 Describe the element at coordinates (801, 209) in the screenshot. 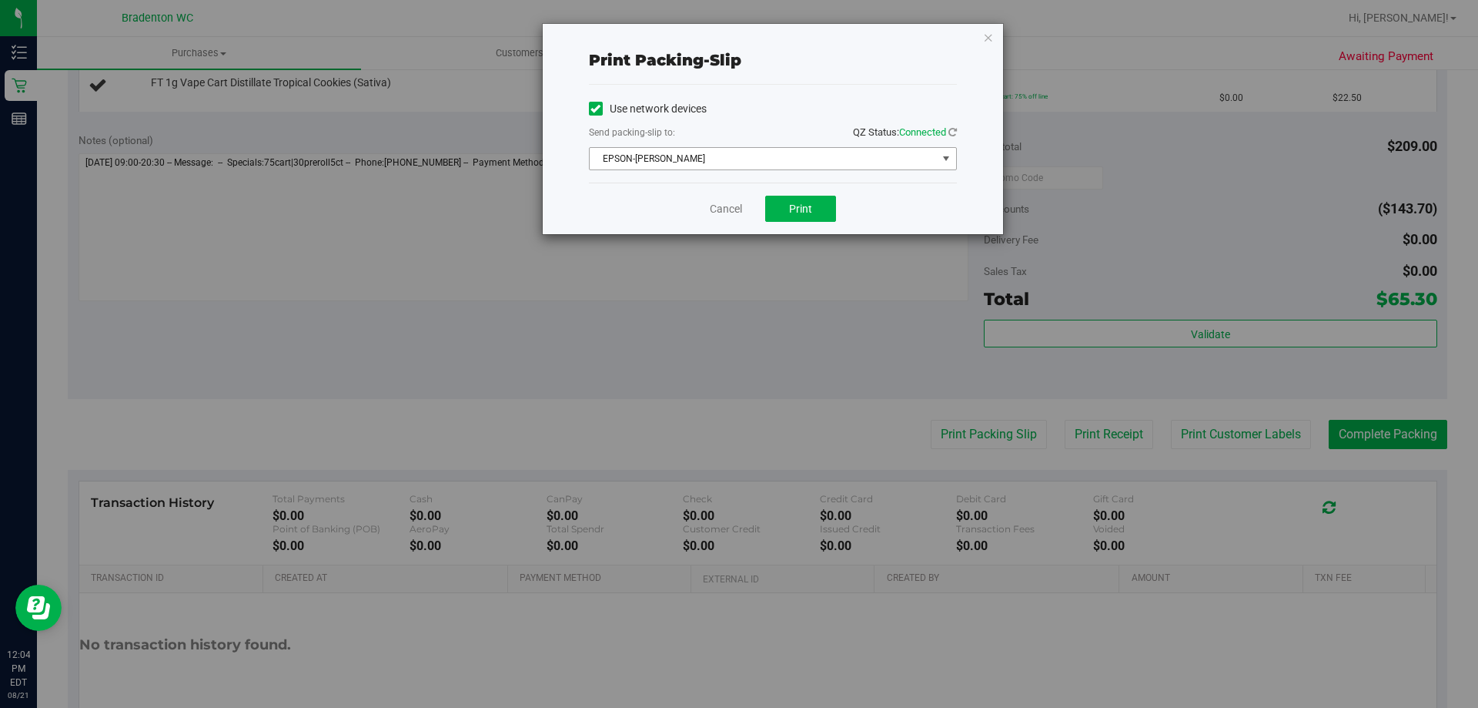

I see `span: Print` at that location.